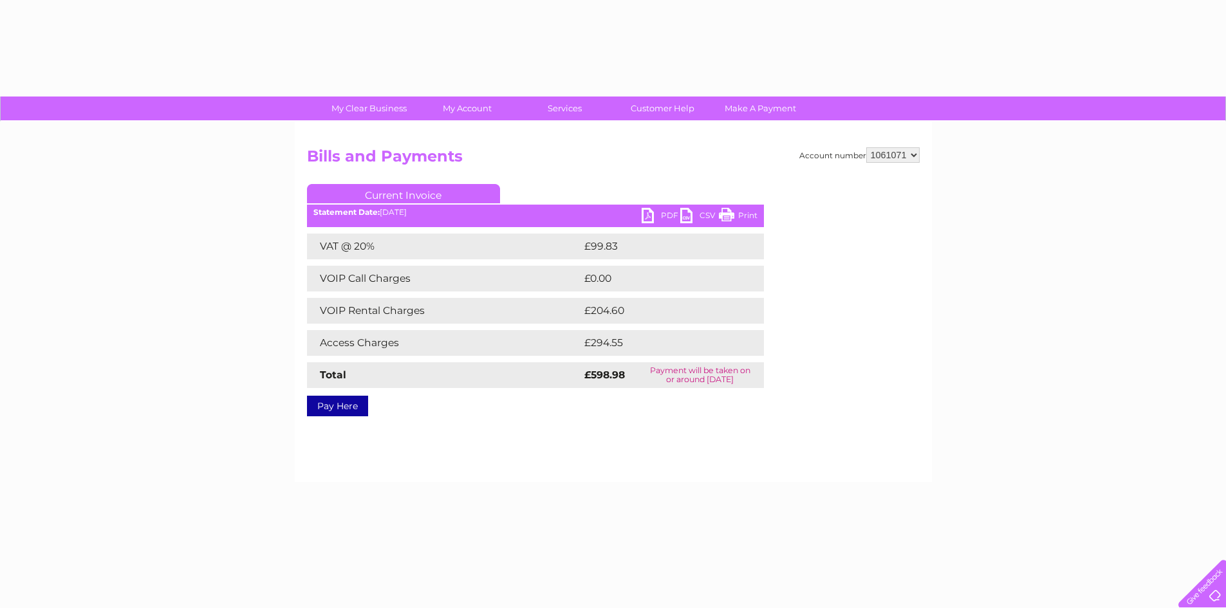 This screenshot has height=608, width=1226. What do you see at coordinates (859, 155) in the screenshot?
I see `div: Account number` at bounding box center [859, 155].